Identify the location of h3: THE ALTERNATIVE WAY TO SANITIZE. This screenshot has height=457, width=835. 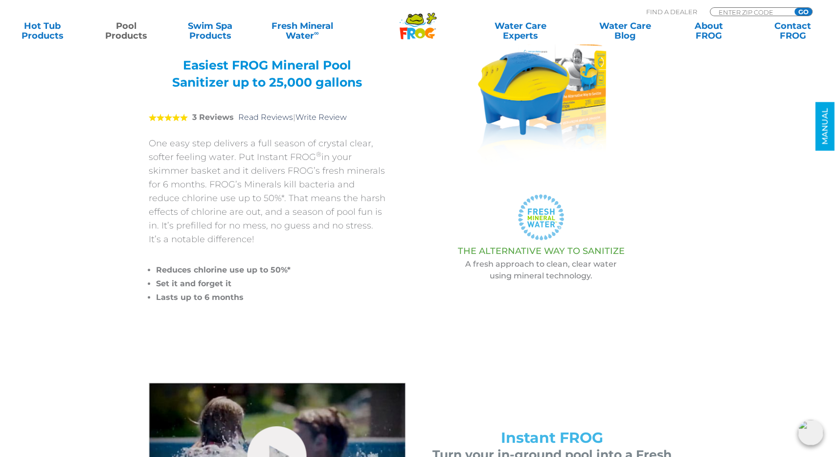
(541, 251).